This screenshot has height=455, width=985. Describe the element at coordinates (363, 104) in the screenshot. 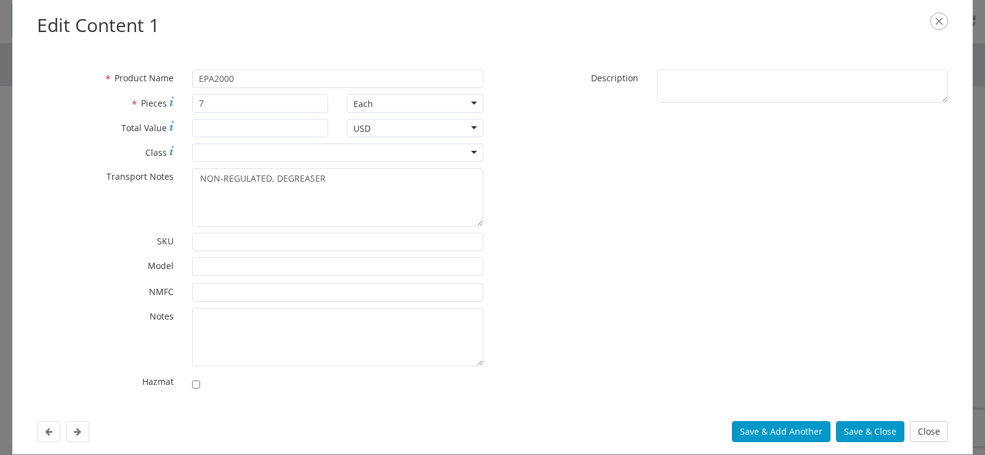

I see `div: Each` at that location.